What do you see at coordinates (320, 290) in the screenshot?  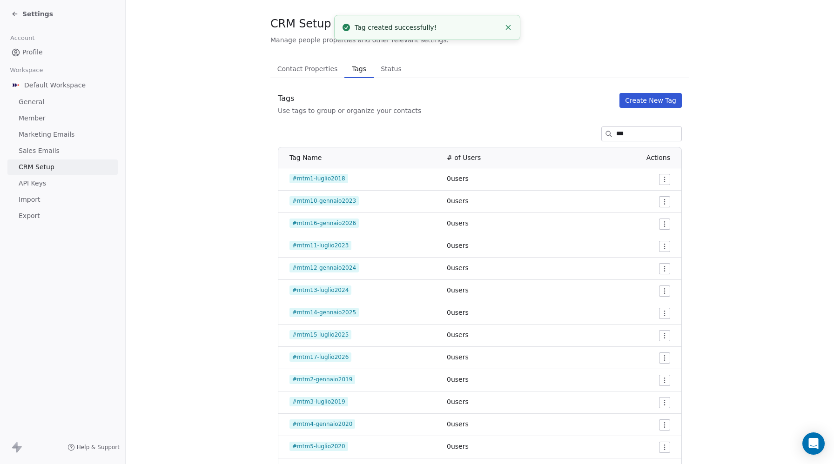 I see `span: #mtm13-luglio2024` at bounding box center [320, 290].